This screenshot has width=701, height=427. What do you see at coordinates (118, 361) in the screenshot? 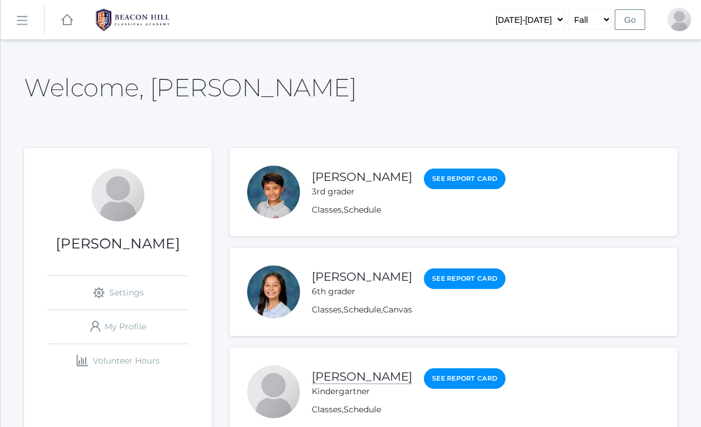
I see `a: Volunteer Hours` at bounding box center [118, 361].